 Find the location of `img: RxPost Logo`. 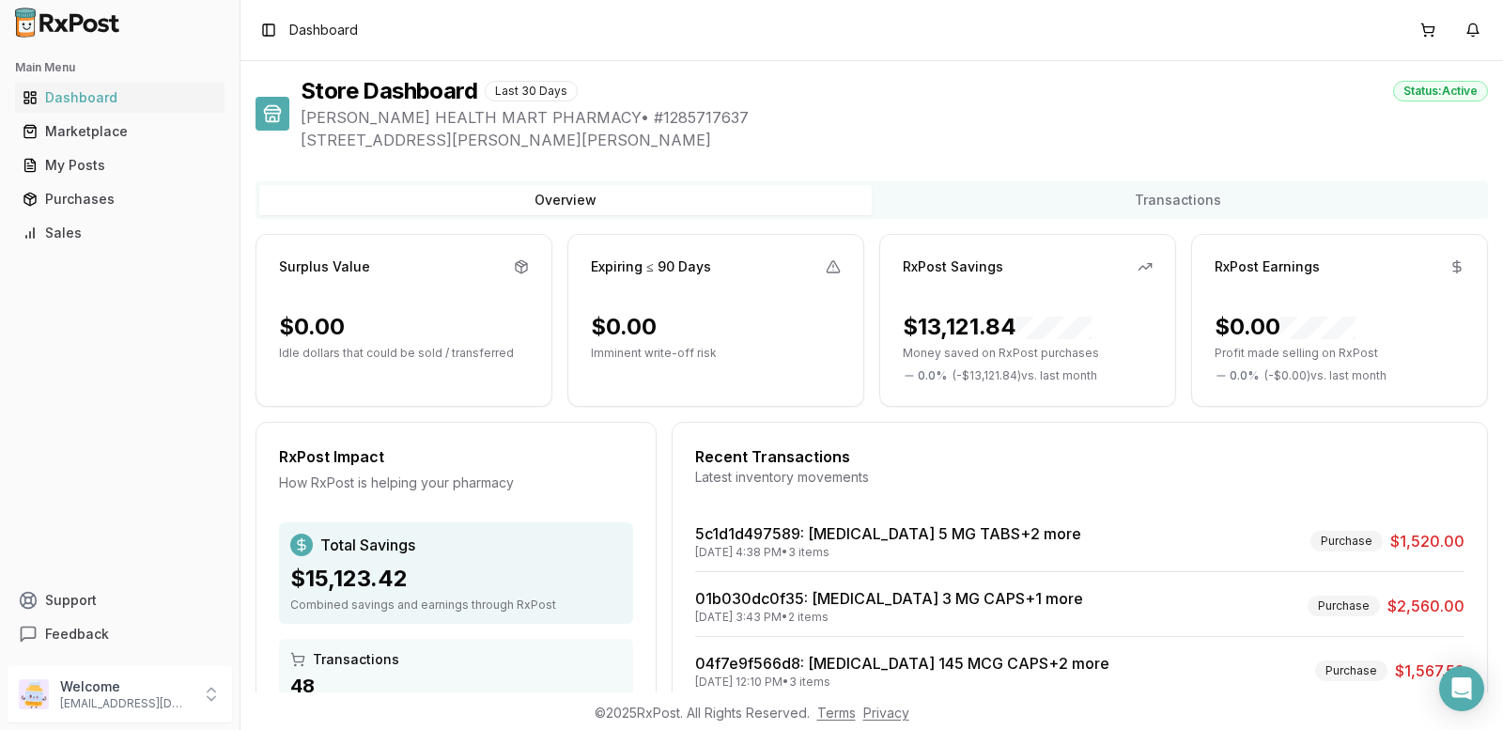

img: RxPost Logo is located at coordinates (68, 23).